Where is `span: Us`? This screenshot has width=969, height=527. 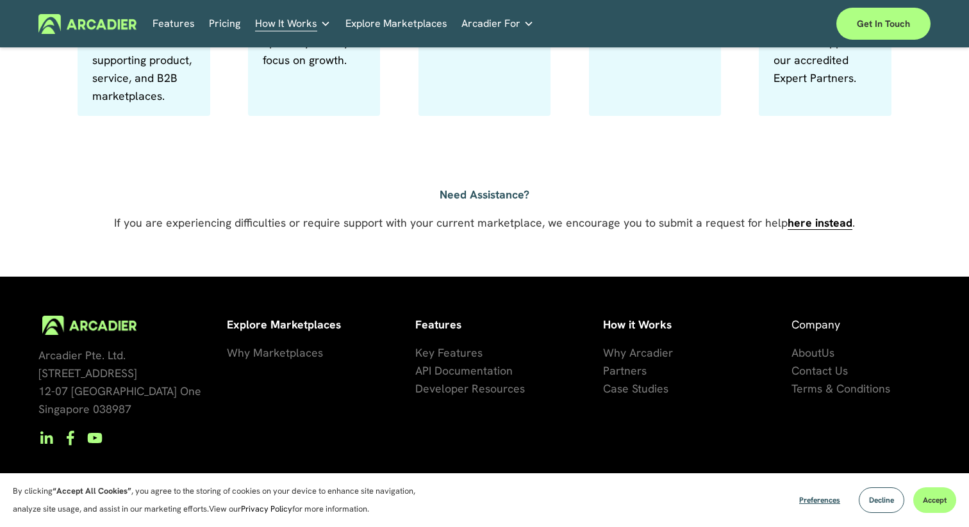
span: Us is located at coordinates (828, 352).